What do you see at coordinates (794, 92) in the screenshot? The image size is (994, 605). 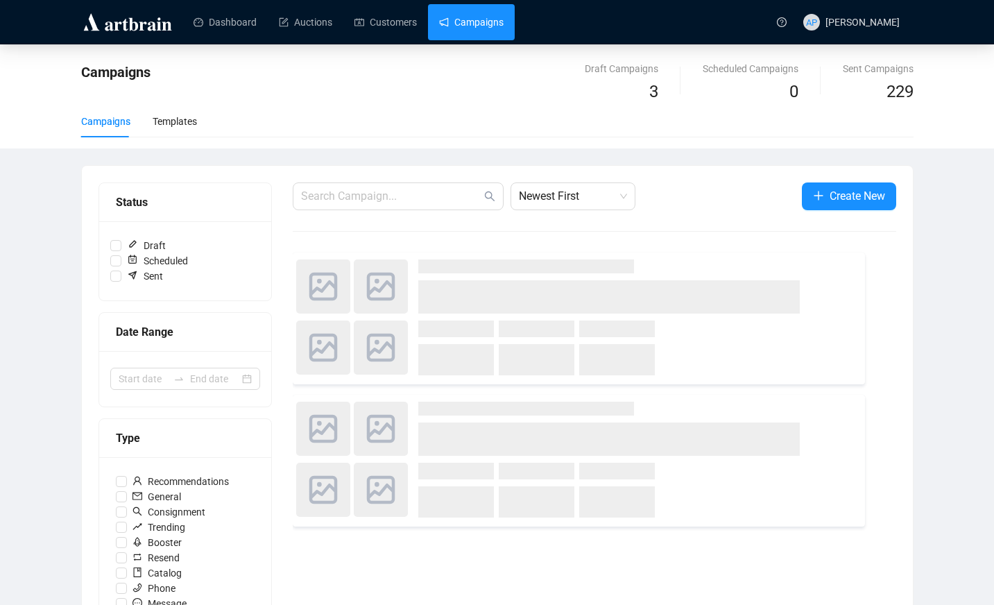 I see `span: 0` at bounding box center [794, 92].